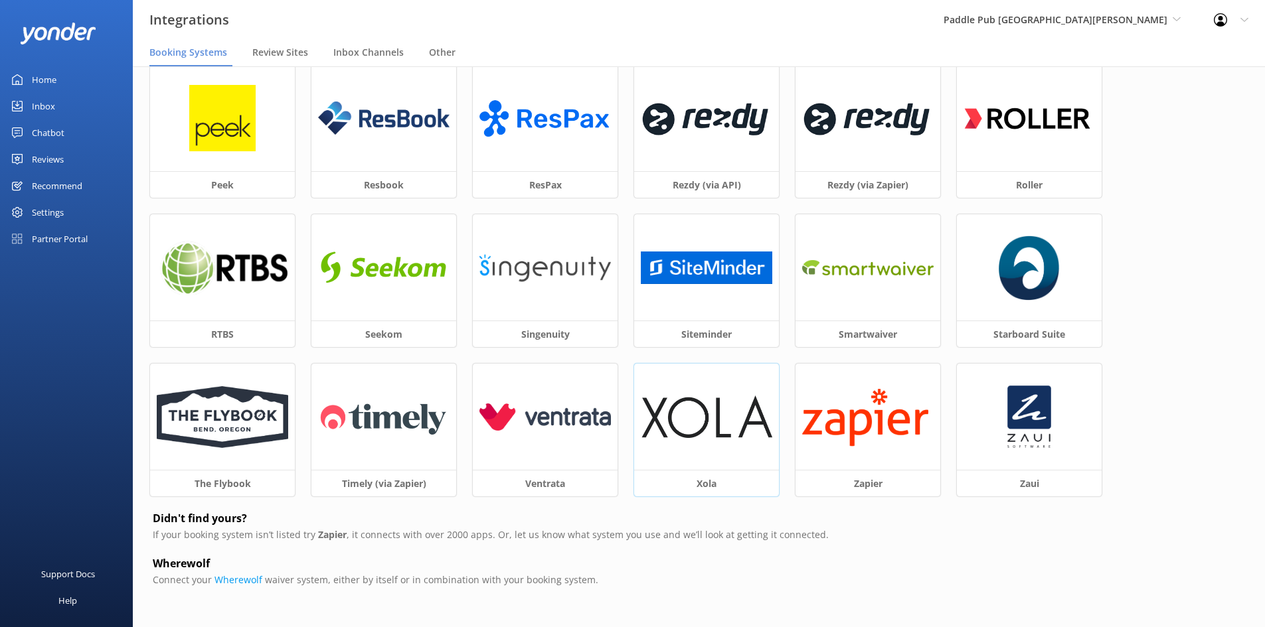 The height and width of the screenshot is (627, 1265). Describe the element at coordinates (384, 118) in the screenshot. I see `img: resbook_logo.png` at that location.